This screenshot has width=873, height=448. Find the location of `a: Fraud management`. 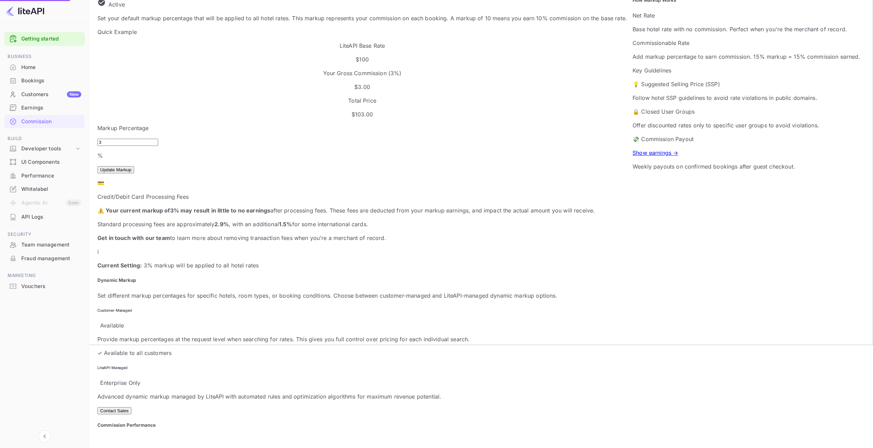

a: Fraud management is located at coordinates (44, 258).